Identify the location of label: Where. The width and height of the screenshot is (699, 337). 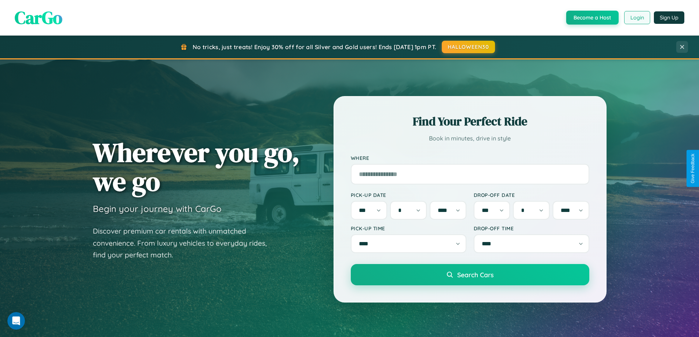
(470, 158).